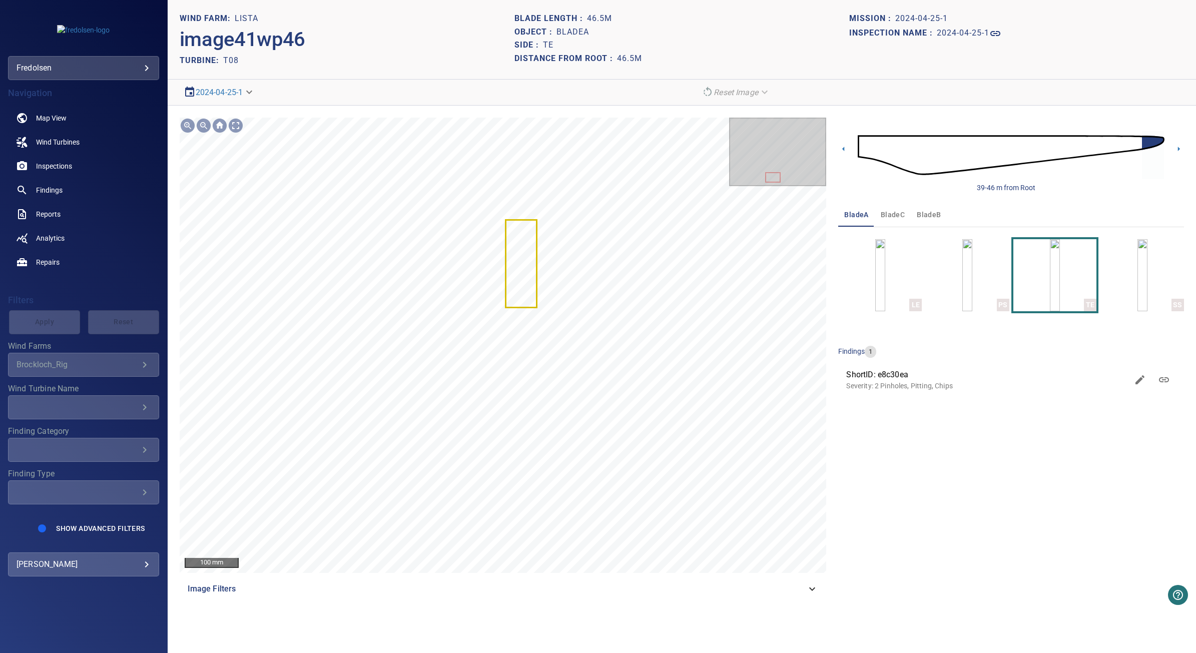  What do you see at coordinates (84, 118) in the screenshot?
I see `a: map noActive` at bounding box center [84, 118].